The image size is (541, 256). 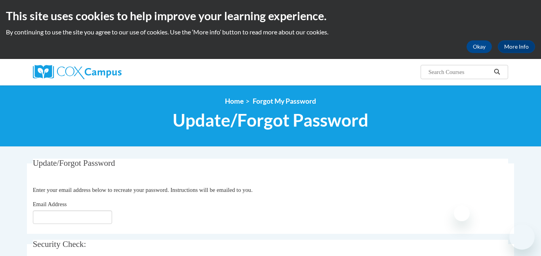 What do you see at coordinates (59, 244) in the screenshot?
I see `span: Security Check:` at bounding box center [59, 244].